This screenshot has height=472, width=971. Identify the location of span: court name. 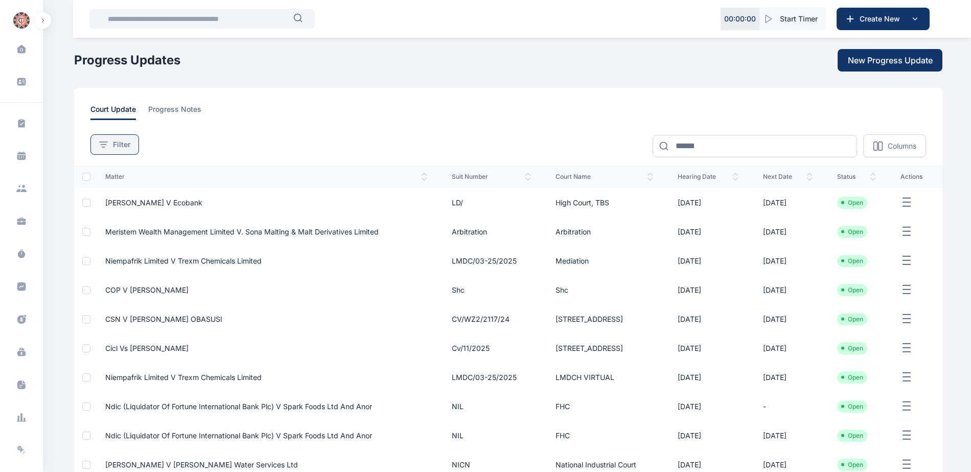
(604, 177).